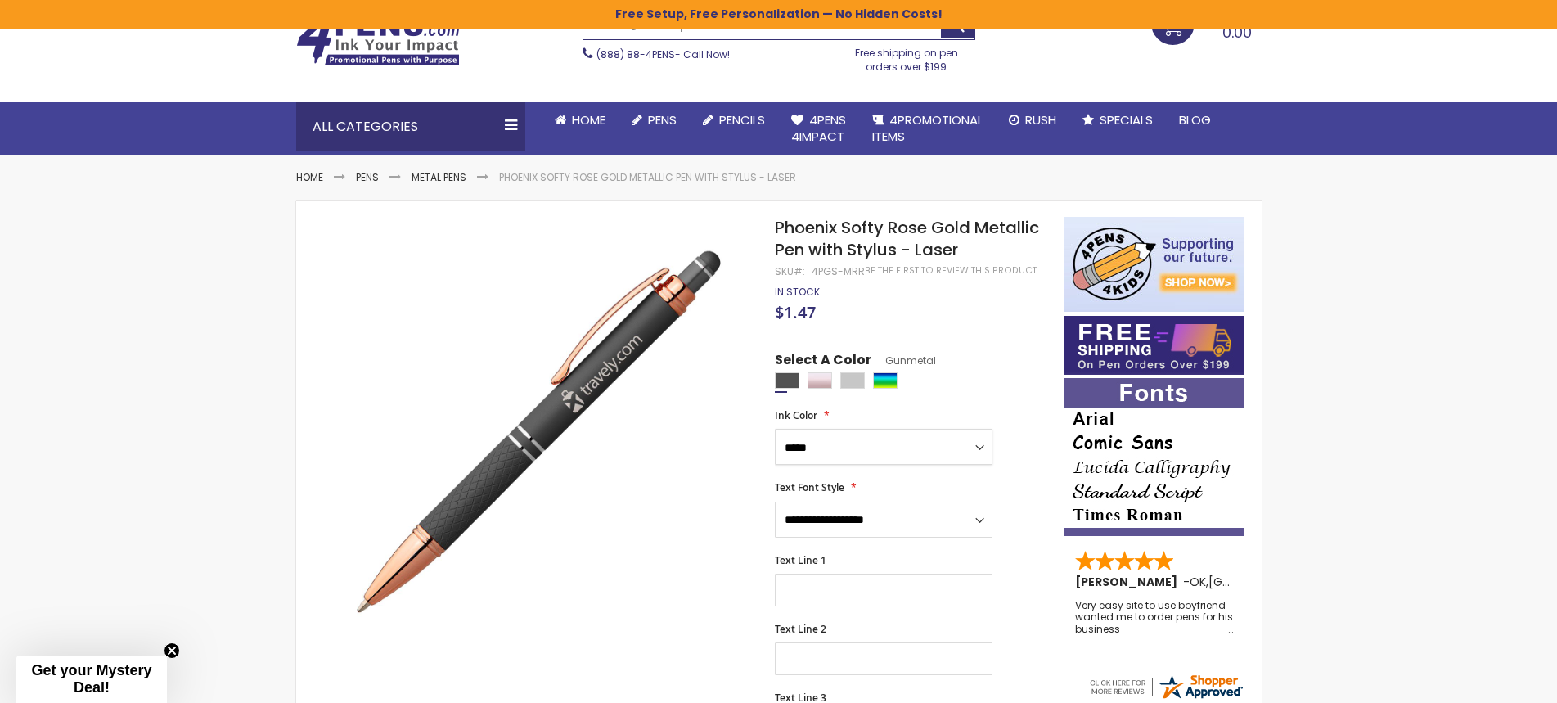 This screenshot has width=1557, height=703. Describe the element at coordinates (795, 312) in the screenshot. I see `span: $1.47` at that location.